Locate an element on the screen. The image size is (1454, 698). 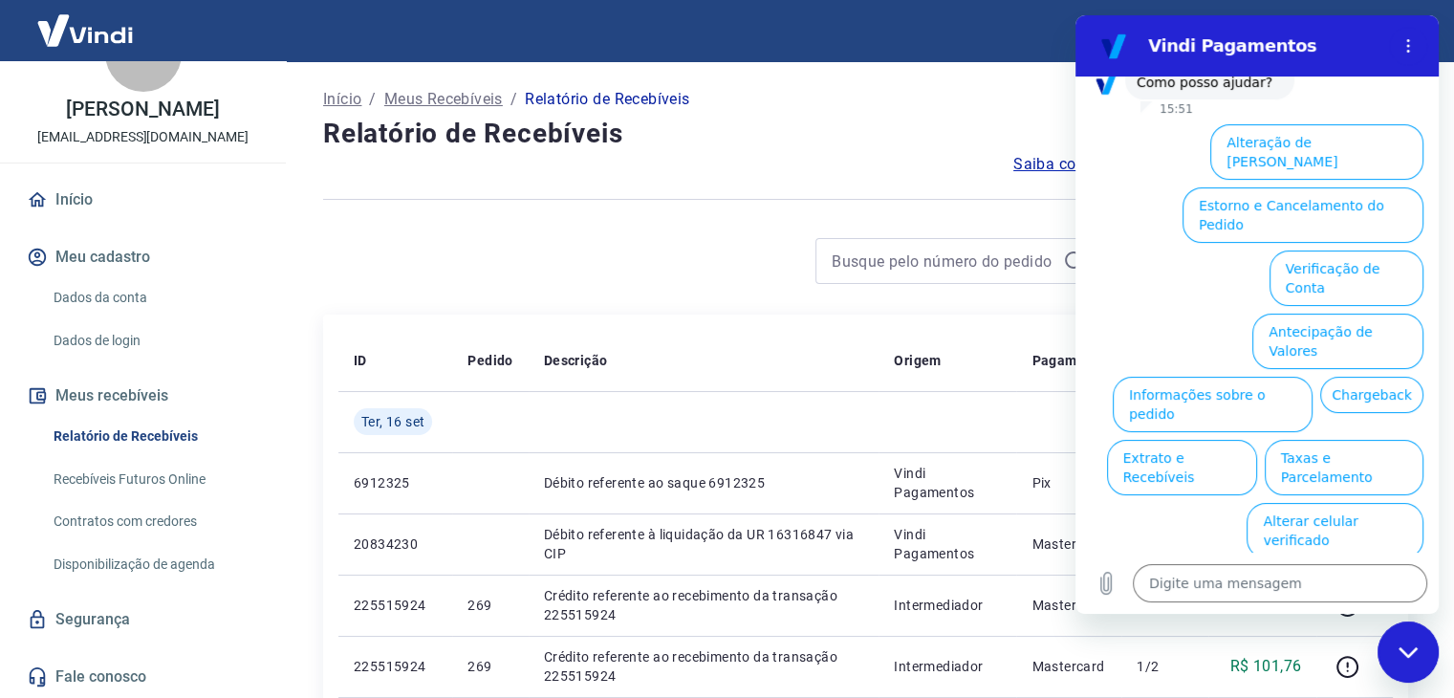
p: Pedido is located at coordinates (489, 360).